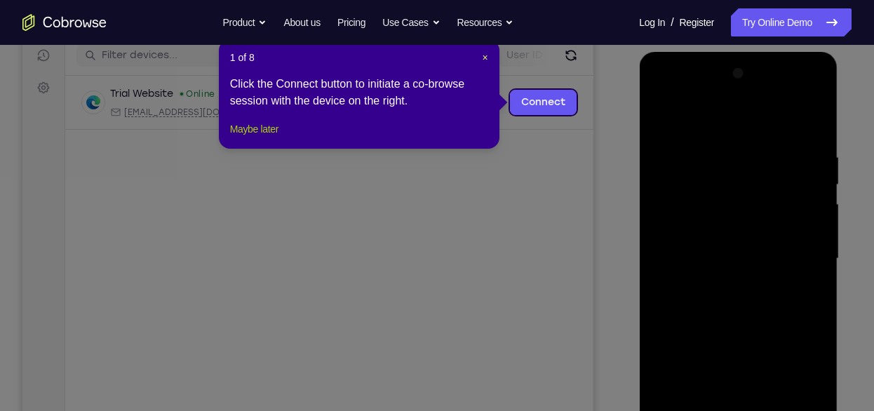 Image resolution: width=874 pixels, height=411 pixels. What do you see at coordinates (302, 22) in the screenshot?
I see `a: About us` at bounding box center [302, 22].